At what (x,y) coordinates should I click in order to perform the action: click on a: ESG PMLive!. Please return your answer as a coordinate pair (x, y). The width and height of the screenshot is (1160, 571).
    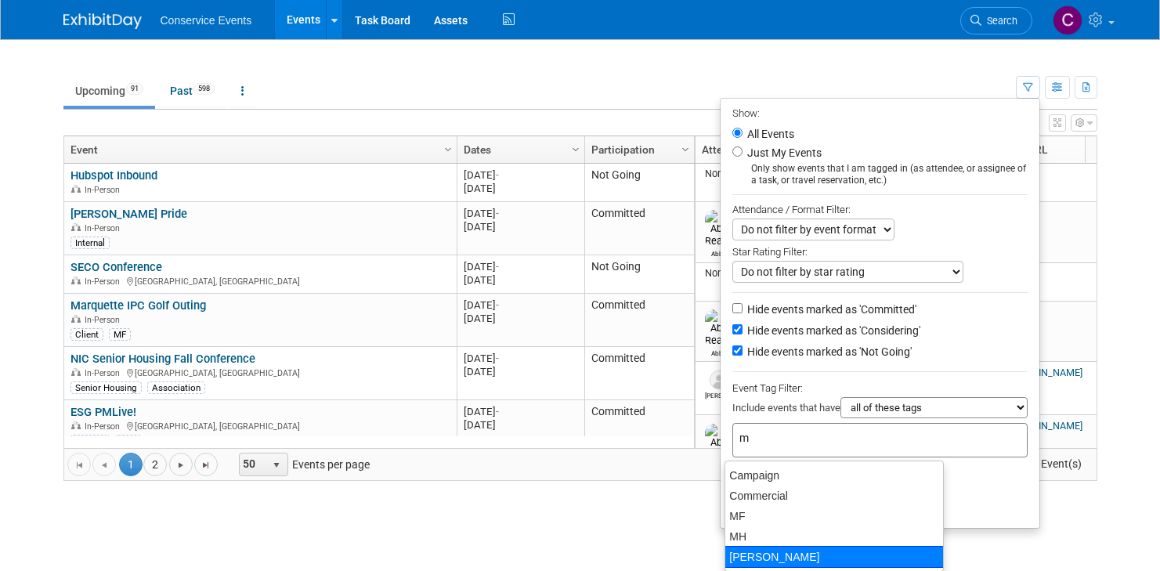
    Looking at the image, I should click on (103, 412).